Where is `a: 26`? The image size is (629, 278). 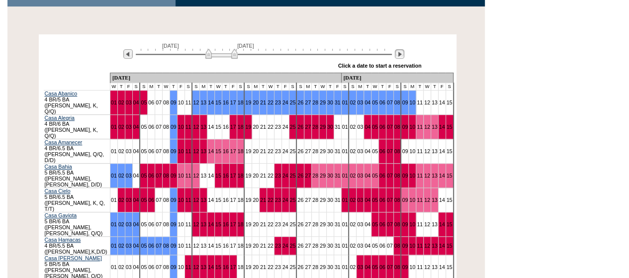 a: 26 is located at coordinates (300, 200).